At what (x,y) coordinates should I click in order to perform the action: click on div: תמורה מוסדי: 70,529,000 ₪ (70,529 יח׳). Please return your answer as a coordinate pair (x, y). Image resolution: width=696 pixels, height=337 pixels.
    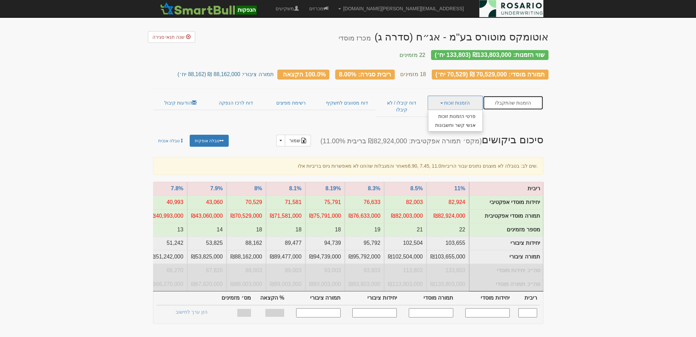
    Looking at the image, I should click on (490, 74).